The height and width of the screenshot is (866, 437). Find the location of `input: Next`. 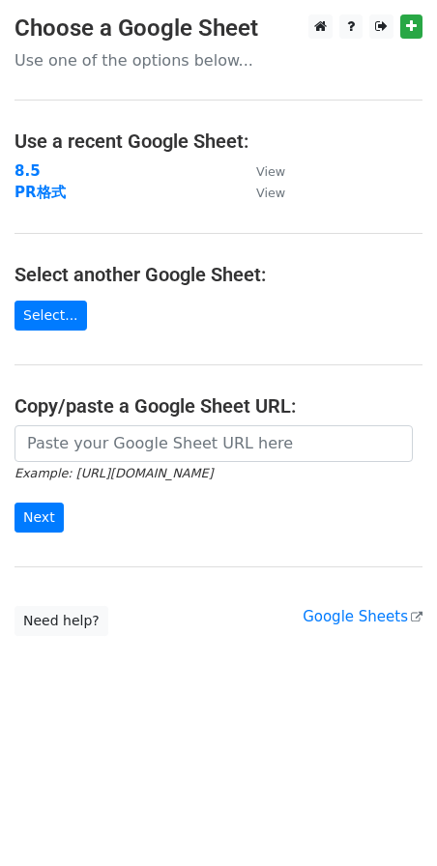

input: Next is located at coordinates (39, 517).